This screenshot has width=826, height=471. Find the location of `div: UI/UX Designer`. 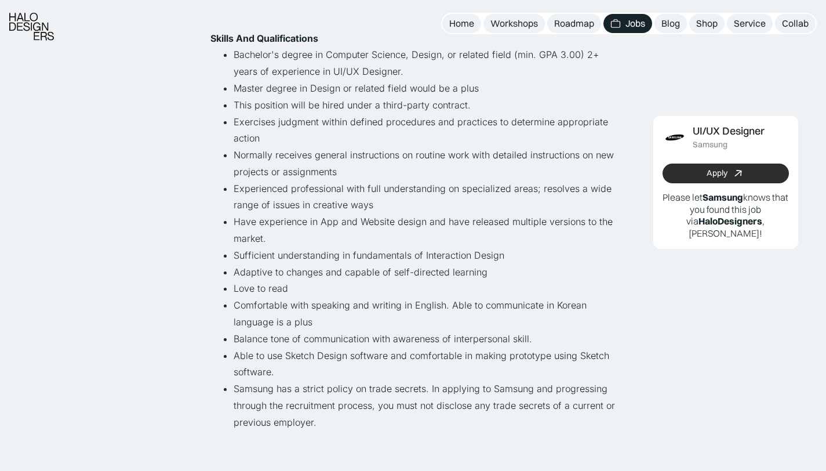

div: UI/UX Designer is located at coordinates (729, 131).